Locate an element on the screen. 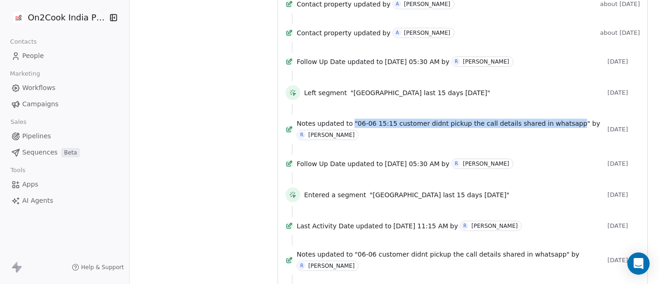 The width and height of the screenshot is (659, 284). a: Help & Support is located at coordinates (98, 267).